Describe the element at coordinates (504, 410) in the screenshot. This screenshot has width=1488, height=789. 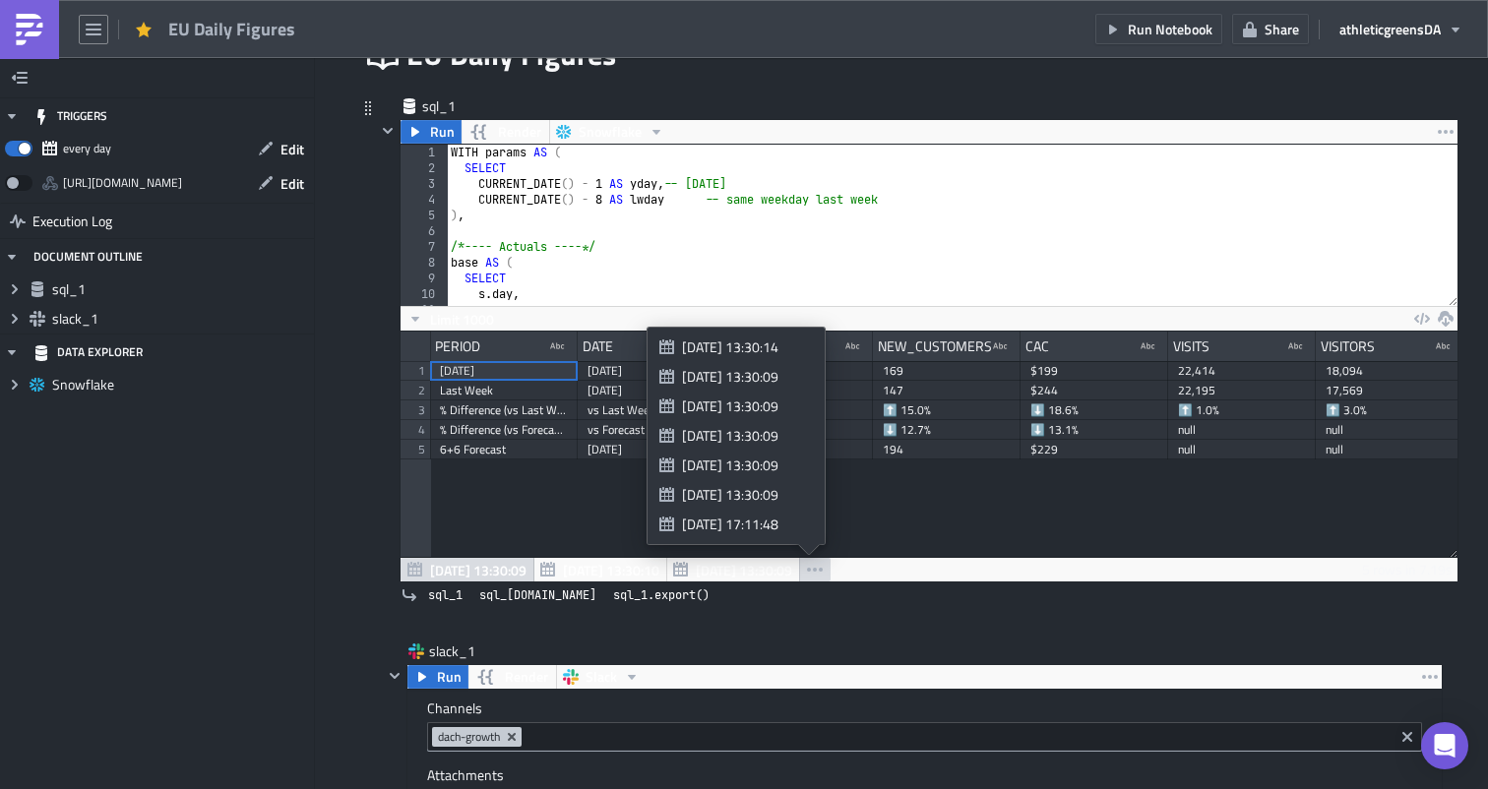
I see `div: % Difference (vs Last Week)` at that location.